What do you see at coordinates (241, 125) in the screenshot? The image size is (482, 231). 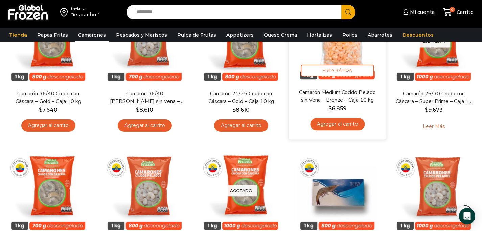 I see `a: Agregar al carrito: “Camarón 21/25 Crudo con Cáscara - Gold - Caja 10 kg”` at bounding box center [241, 125].